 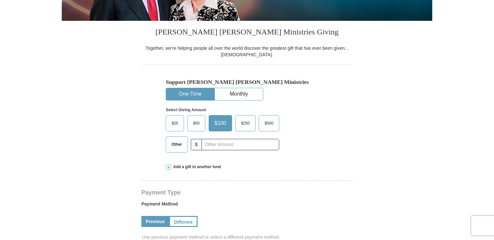 I want to click on div: Together, we're helping people all over the world discover the greatest gift that has ever been g..., so click(x=247, y=51).